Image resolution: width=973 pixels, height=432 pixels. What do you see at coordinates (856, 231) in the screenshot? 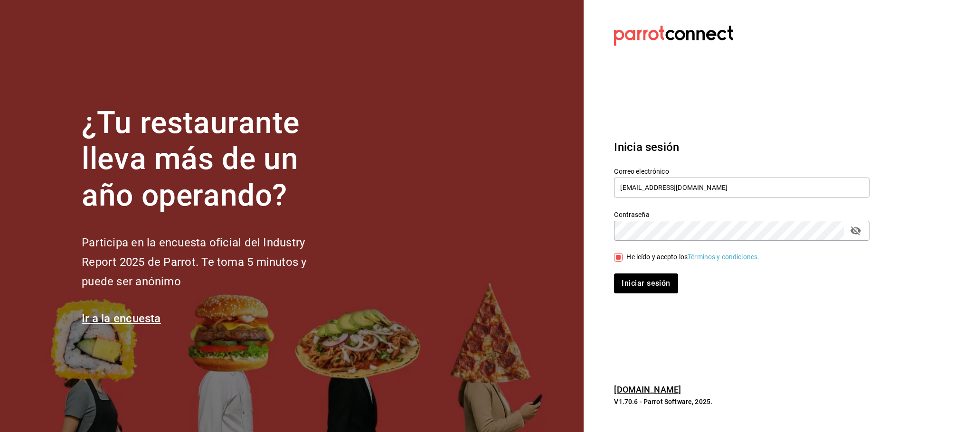
I see `button: passwordField` at bounding box center [856, 231].